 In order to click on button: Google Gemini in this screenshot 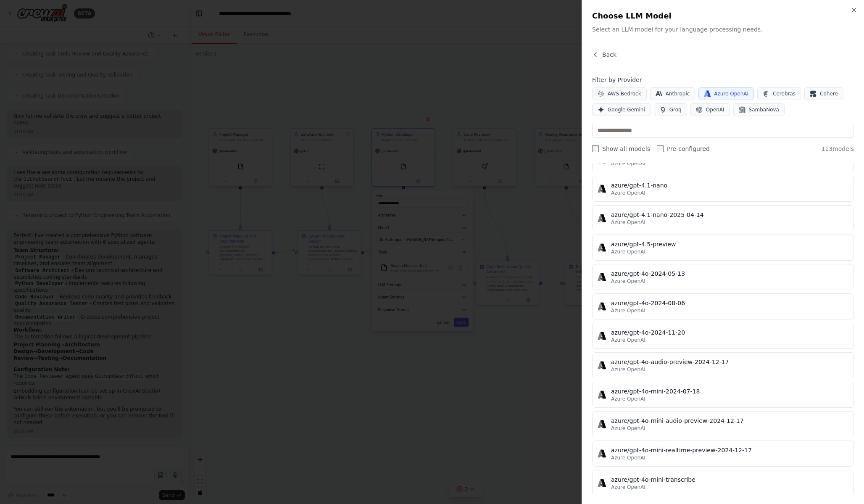, I will do `click(621, 110)`.